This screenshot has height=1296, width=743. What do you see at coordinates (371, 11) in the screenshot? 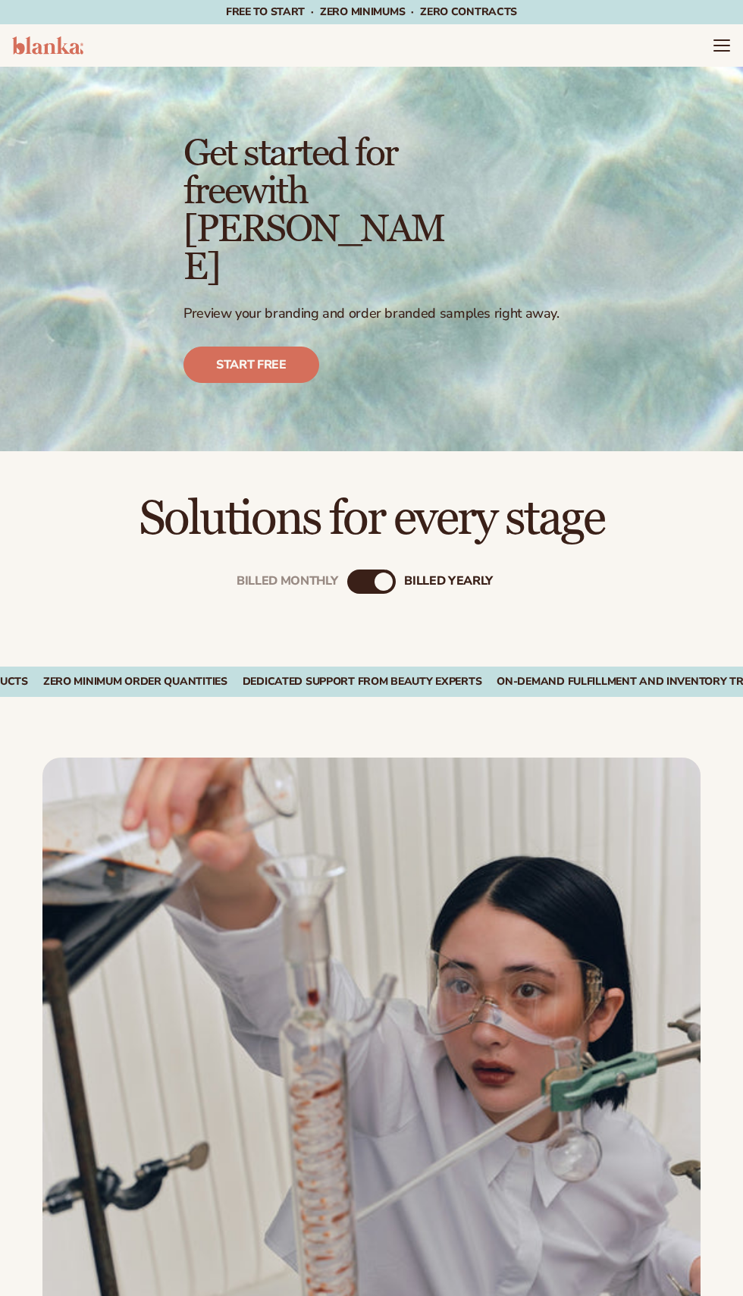
I see `span: Free to start · ZERO minimums · ZERO contracts` at bounding box center [371, 11].